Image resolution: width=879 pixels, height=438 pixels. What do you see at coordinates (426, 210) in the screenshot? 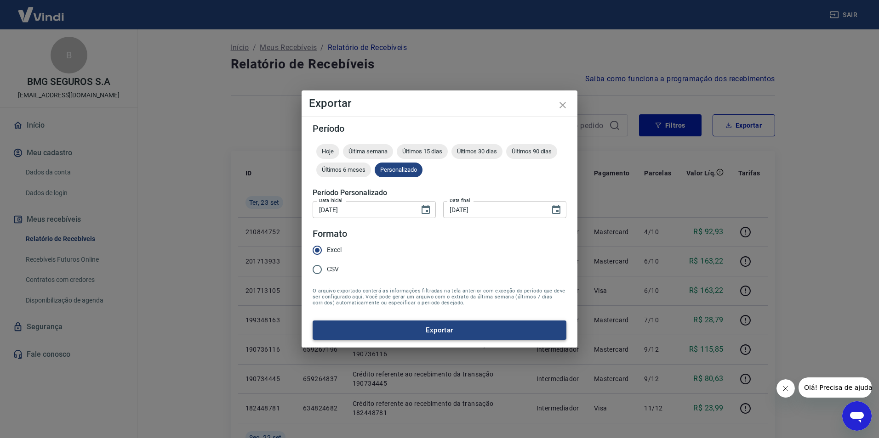
I see `button: Choose date, selected date is 4 de set de 2025` at bounding box center [426, 210].